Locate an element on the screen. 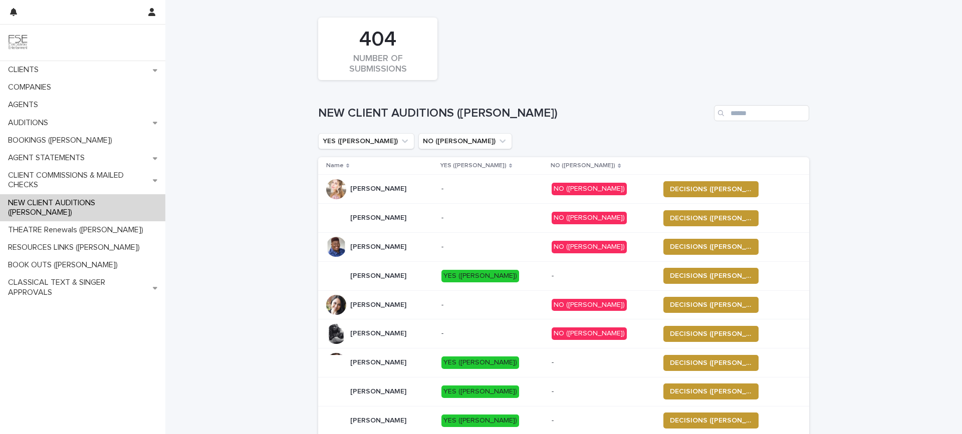 The width and height of the screenshot is (962, 434). div: Search is located at coordinates (761, 113).